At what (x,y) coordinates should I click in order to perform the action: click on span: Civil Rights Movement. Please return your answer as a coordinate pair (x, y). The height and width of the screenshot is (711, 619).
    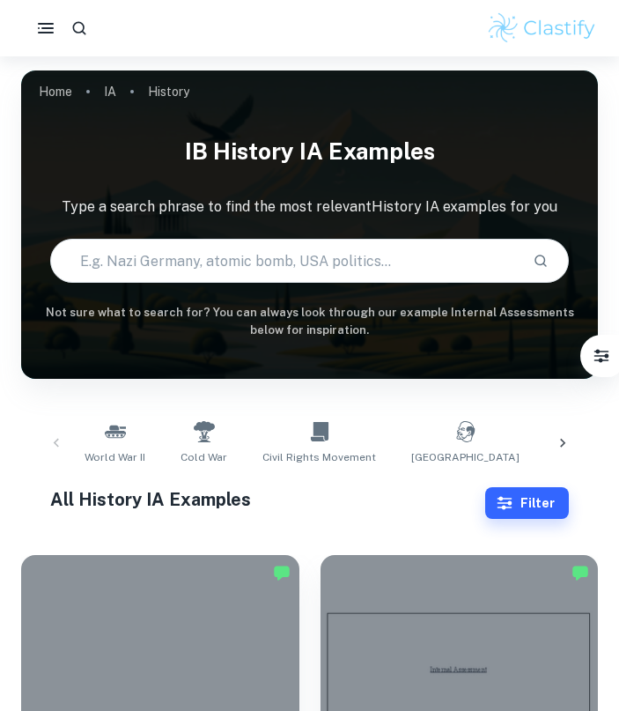
    Looking at the image, I should click on (319, 457).